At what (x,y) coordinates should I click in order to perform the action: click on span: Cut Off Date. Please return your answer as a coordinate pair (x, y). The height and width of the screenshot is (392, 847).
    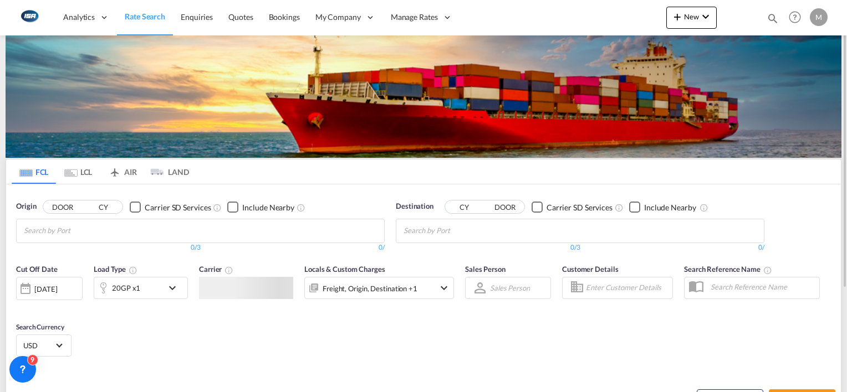
    Looking at the image, I should click on (37, 269).